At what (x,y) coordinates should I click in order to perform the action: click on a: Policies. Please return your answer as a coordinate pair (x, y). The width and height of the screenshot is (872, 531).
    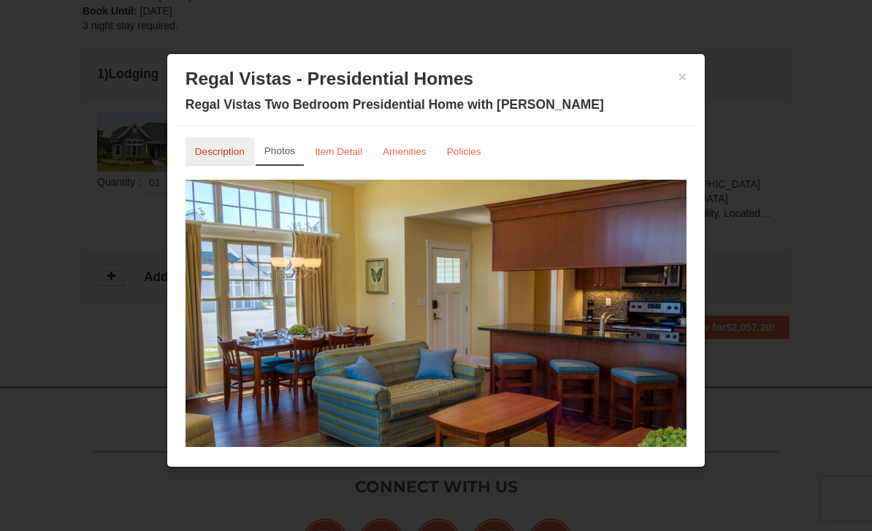
    Looking at the image, I should click on (464, 151).